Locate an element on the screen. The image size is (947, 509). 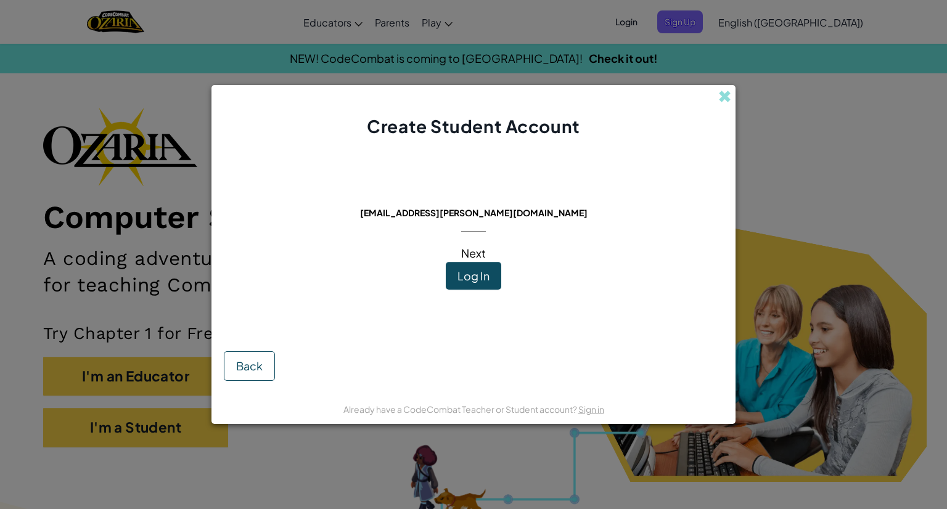
button: Log In is located at coordinates (474, 276).